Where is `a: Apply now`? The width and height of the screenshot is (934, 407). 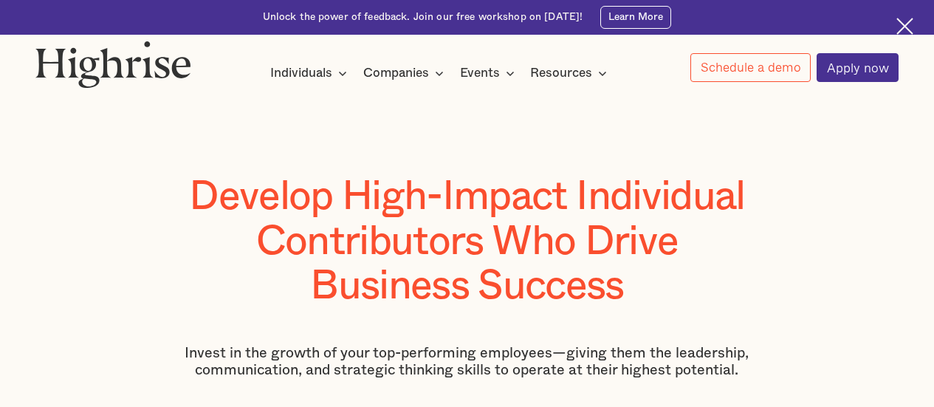
a: Apply now is located at coordinates (857, 67).